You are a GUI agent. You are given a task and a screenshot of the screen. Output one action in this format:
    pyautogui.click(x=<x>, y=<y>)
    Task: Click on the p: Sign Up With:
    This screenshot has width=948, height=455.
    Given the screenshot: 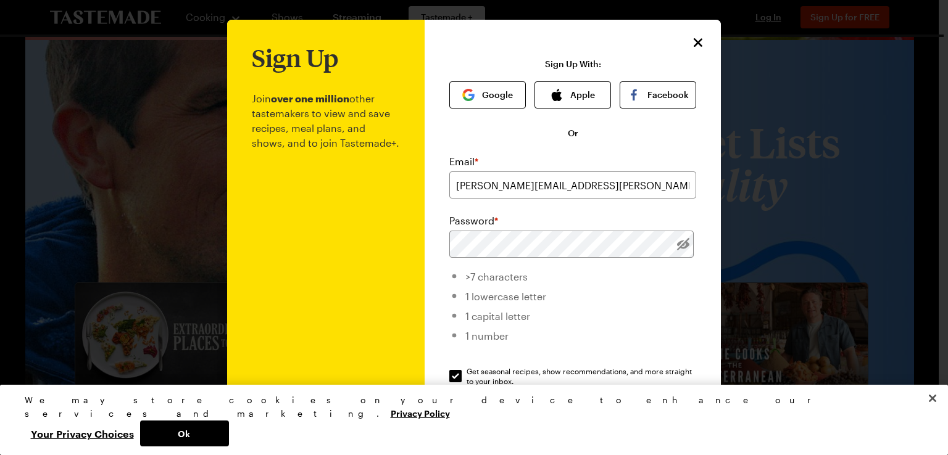 What is the action you would take?
    pyautogui.click(x=572, y=64)
    